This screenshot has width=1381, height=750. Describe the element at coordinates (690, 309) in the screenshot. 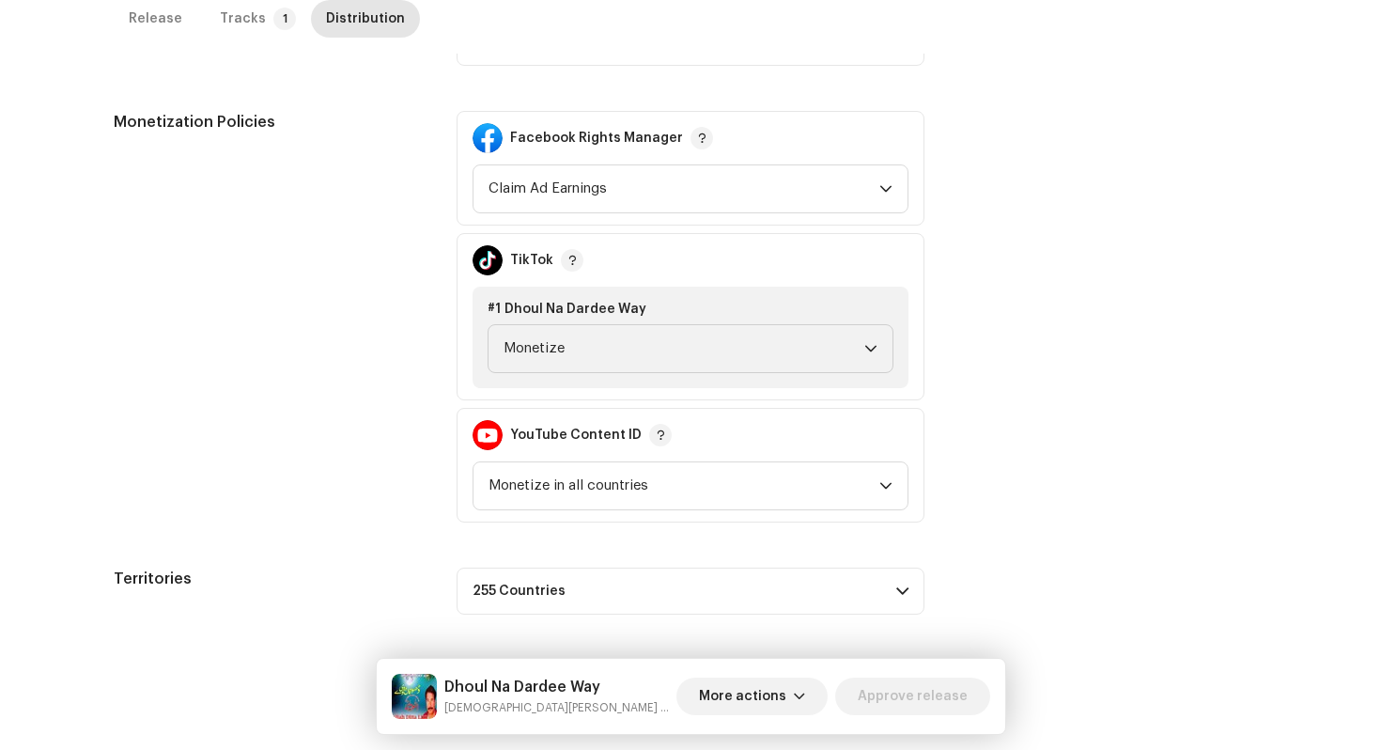

I see `div: #1 Dhoul Na Dardee Way` at that location.